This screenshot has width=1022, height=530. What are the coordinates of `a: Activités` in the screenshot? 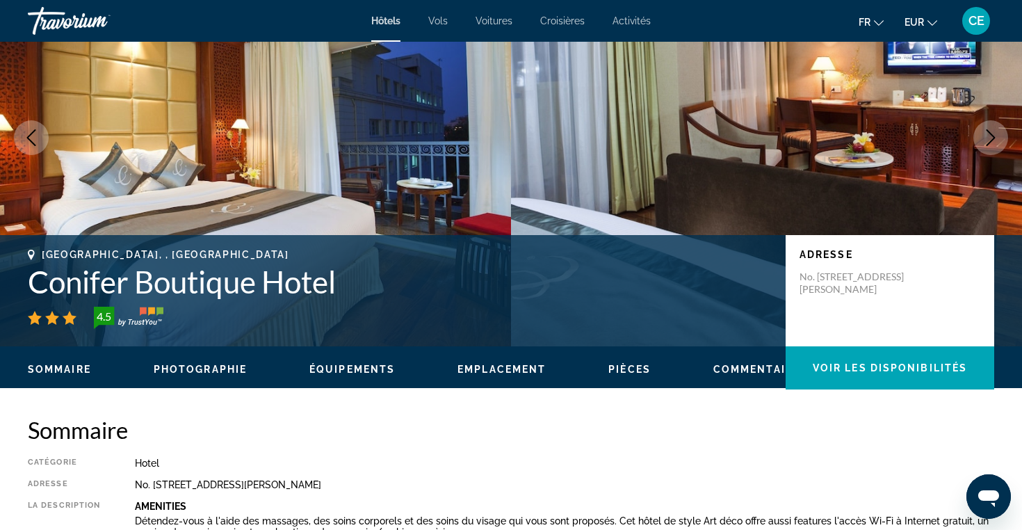 It's located at (631, 21).